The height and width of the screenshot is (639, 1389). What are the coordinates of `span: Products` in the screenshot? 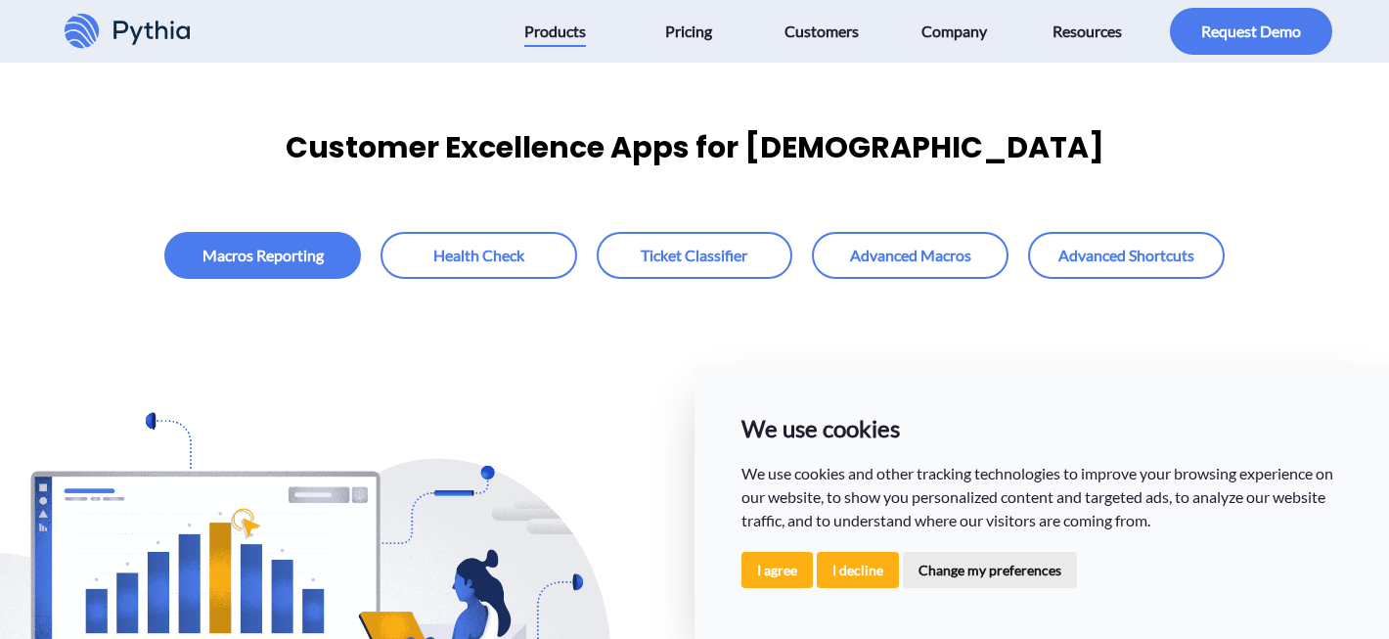 It's located at (555, 31).